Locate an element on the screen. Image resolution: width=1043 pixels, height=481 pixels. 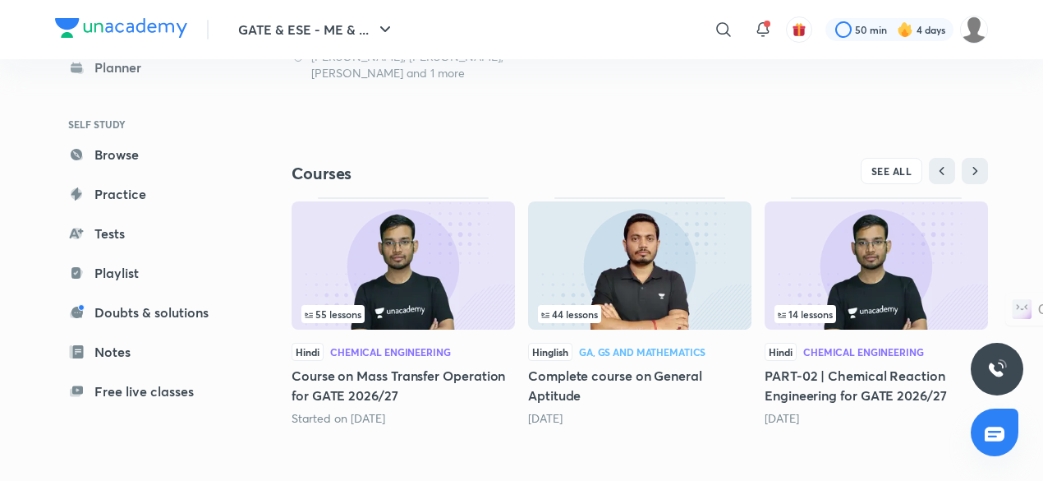
span: Hinglish is located at coordinates (550, 352).